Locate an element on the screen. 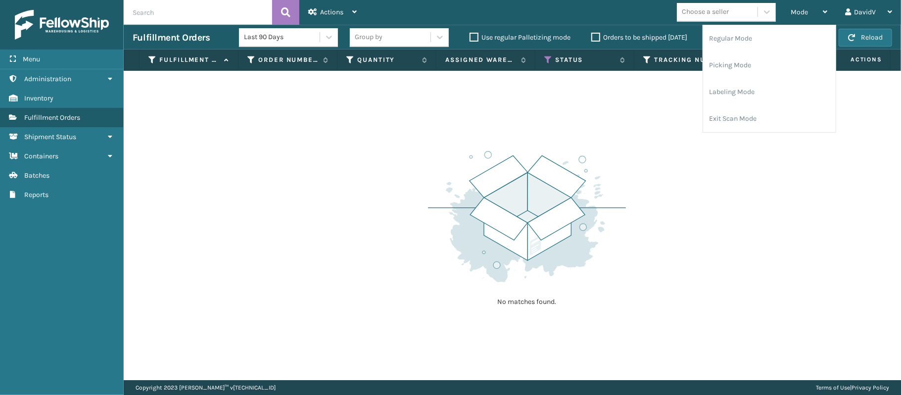 The height and width of the screenshot is (395, 901). span: Mode is located at coordinates (799, 12).